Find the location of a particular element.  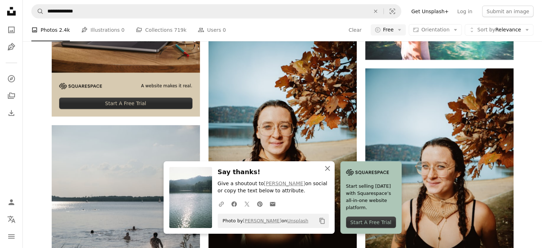

span: Relevance is located at coordinates (499, 30).